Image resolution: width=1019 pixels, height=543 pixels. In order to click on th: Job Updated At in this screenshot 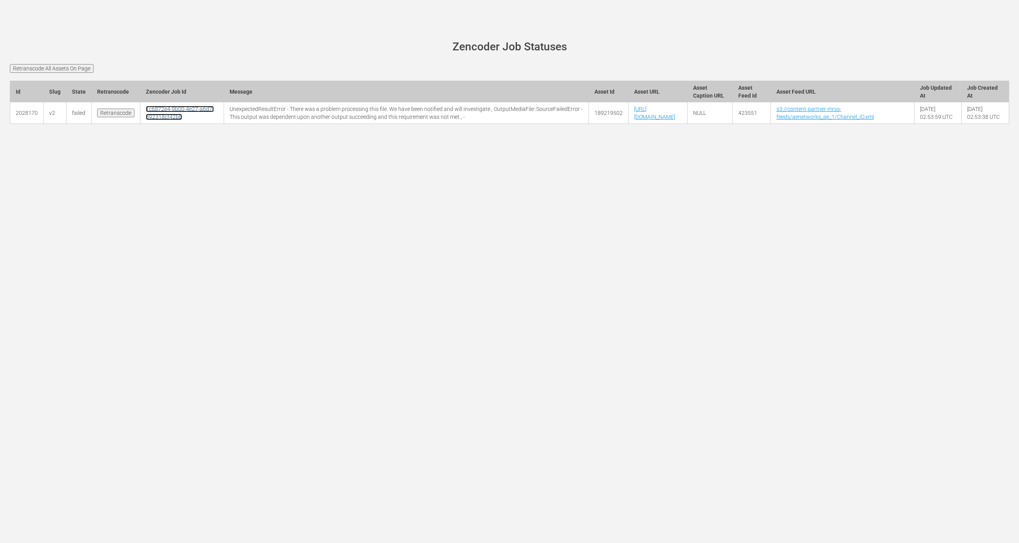, I will do `click(938, 91)`.